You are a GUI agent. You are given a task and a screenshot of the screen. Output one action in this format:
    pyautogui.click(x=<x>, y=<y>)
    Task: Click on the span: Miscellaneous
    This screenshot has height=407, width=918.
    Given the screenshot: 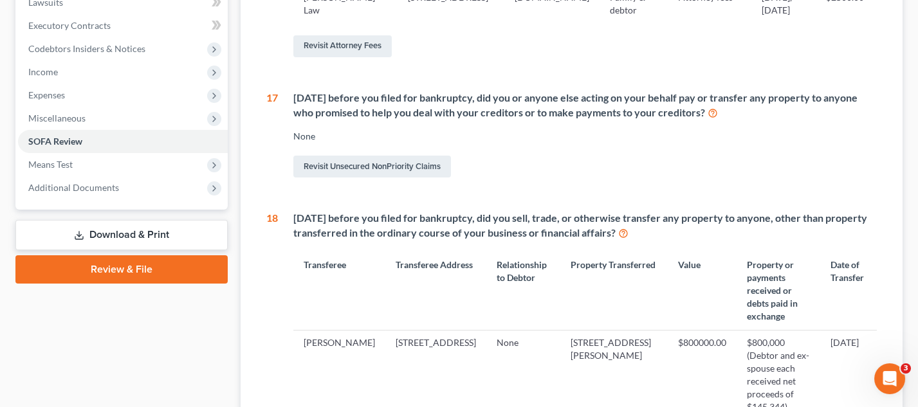 What is the action you would take?
    pyautogui.click(x=57, y=118)
    